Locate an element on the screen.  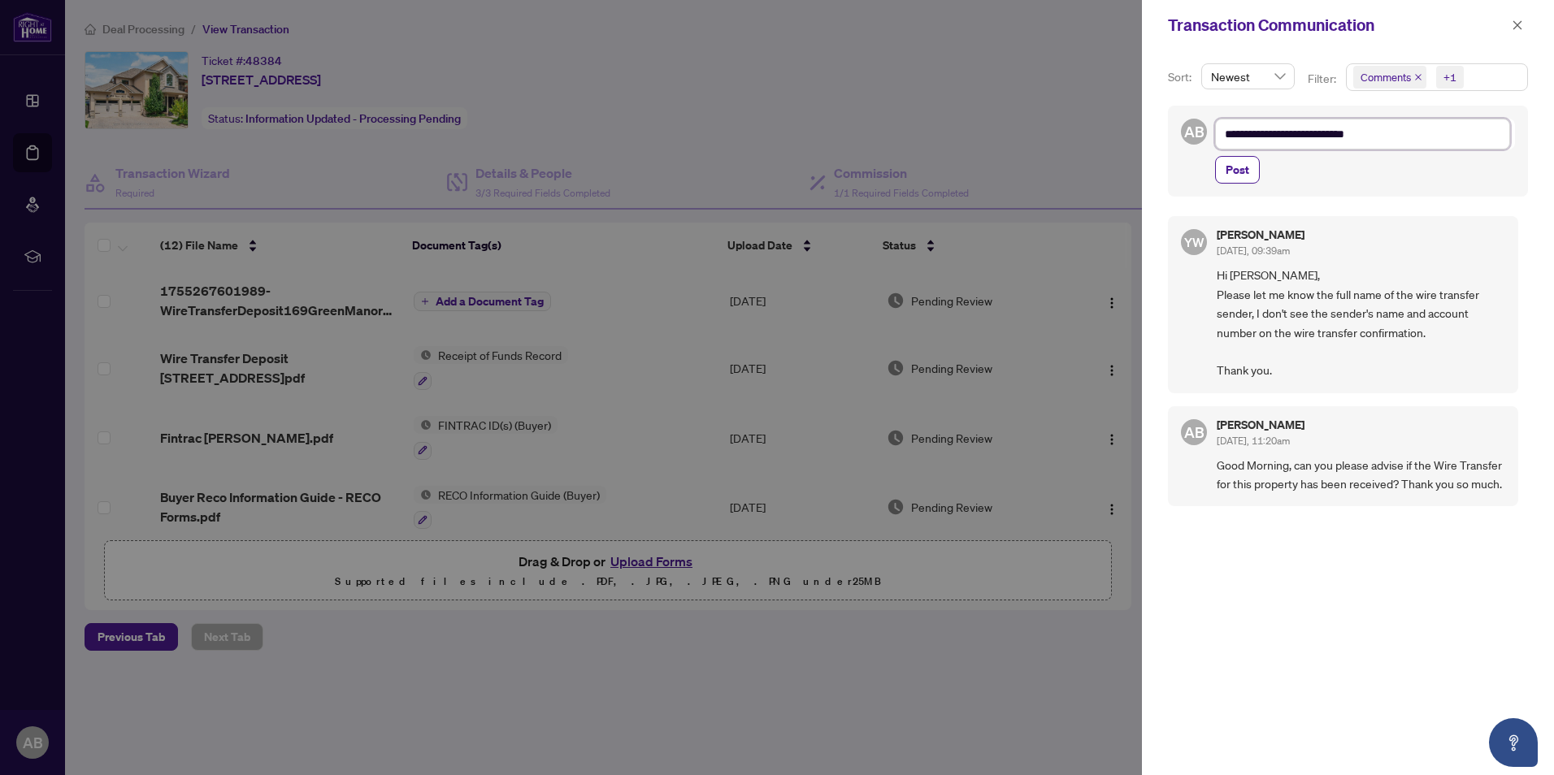
div: Transaction Communication is located at coordinates (1337, 25).